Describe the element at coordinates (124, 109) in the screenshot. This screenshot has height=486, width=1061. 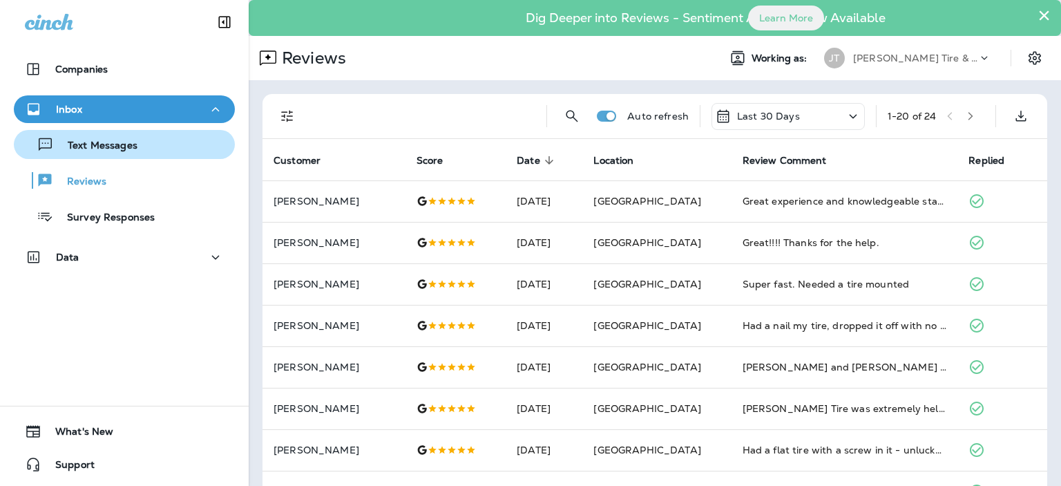
I see `button: Inbox` at that location.